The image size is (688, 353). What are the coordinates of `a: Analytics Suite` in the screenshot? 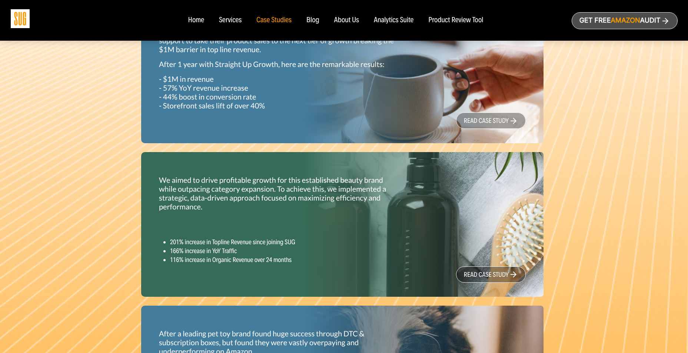 It's located at (393, 20).